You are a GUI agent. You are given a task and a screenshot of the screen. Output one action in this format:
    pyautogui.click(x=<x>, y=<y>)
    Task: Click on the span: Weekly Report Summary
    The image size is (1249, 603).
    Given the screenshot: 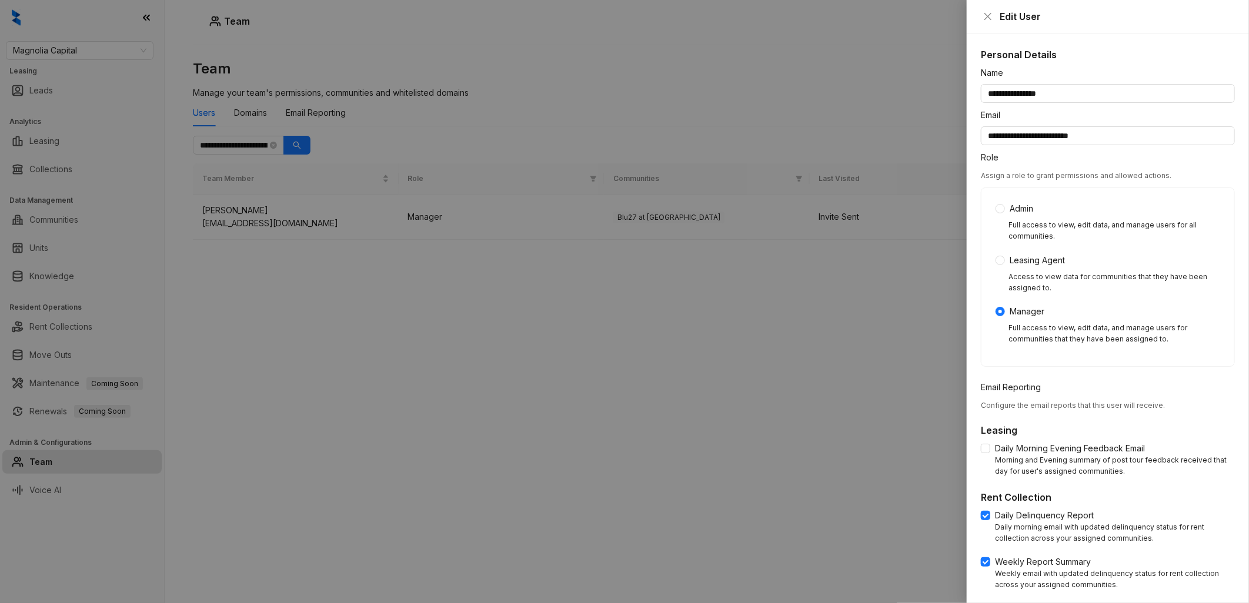 What is the action you would take?
    pyautogui.click(x=1042, y=562)
    